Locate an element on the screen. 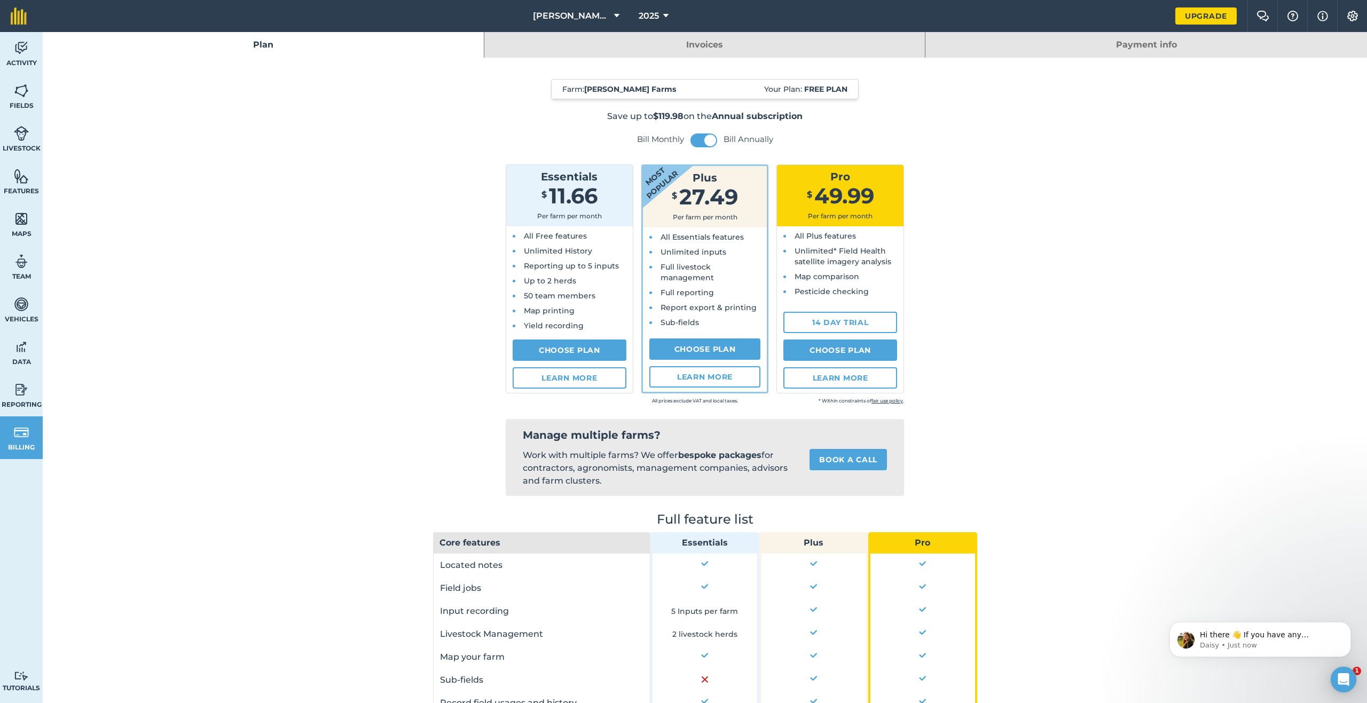  p: Work with multiple farms? We offer for contractors, agronomists, management companies, advisors a... is located at coordinates (658, 468).